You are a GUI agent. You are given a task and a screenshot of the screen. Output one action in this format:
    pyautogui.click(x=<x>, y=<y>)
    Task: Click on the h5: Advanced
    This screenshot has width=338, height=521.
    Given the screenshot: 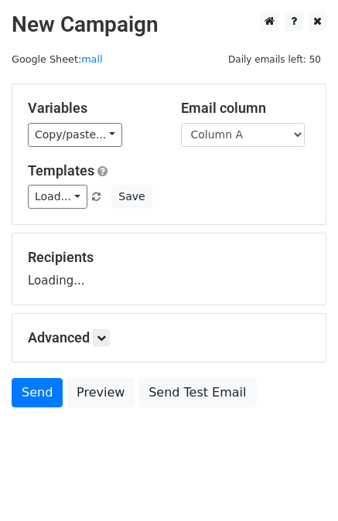 What is the action you would take?
    pyautogui.click(x=168, y=338)
    